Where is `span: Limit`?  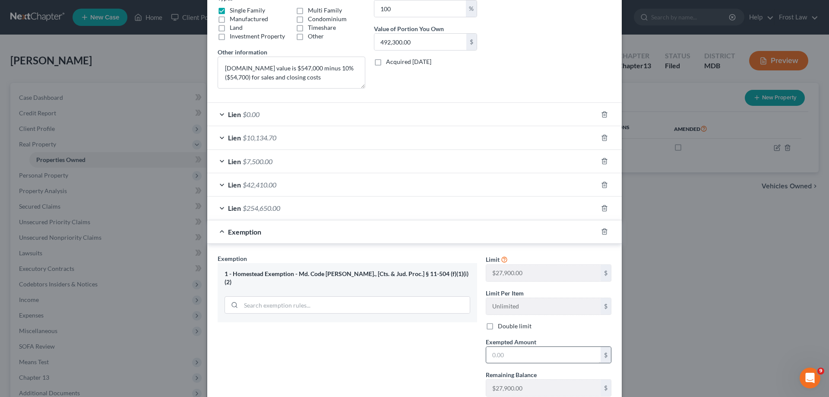 span: Limit is located at coordinates (492, 259).